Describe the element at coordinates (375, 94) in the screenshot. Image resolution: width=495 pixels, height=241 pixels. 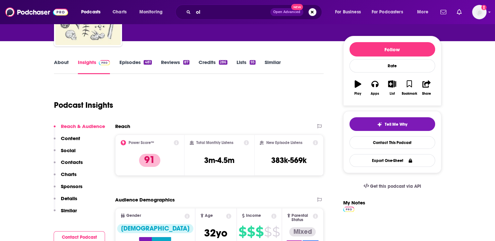
I see `div: Apps` at that location.